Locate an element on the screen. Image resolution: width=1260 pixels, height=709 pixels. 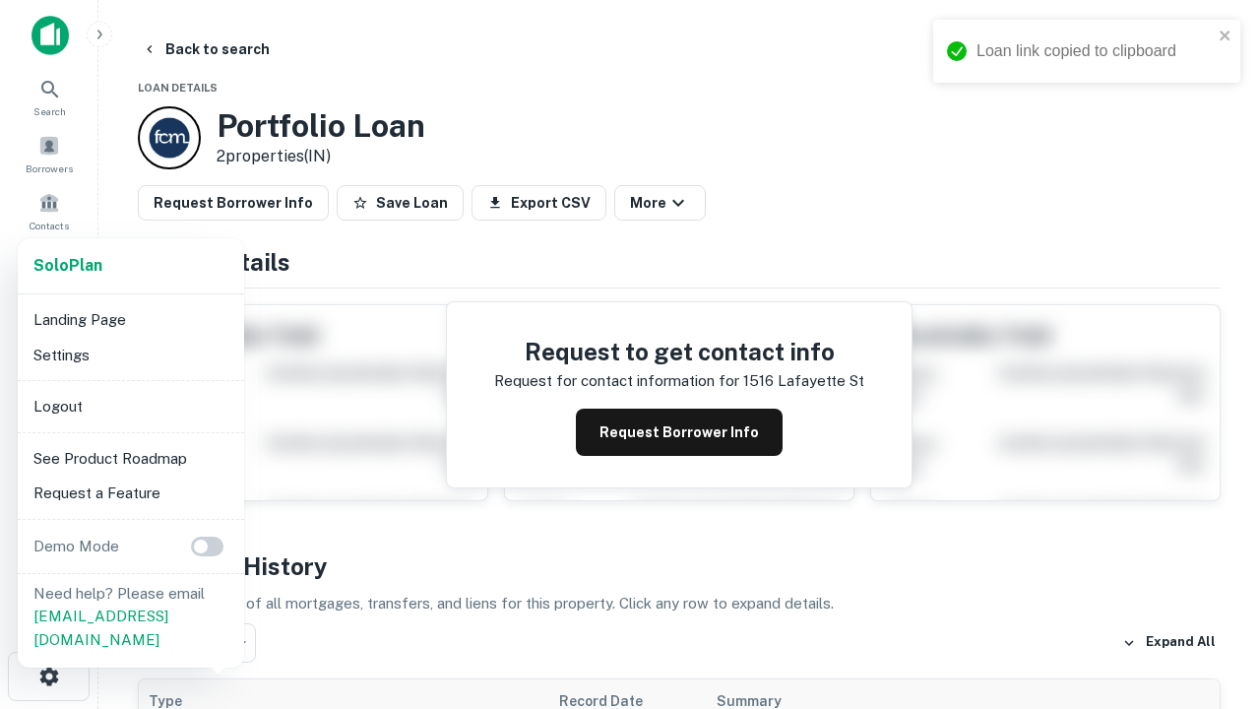
button: close is located at coordinates (1226, 36).